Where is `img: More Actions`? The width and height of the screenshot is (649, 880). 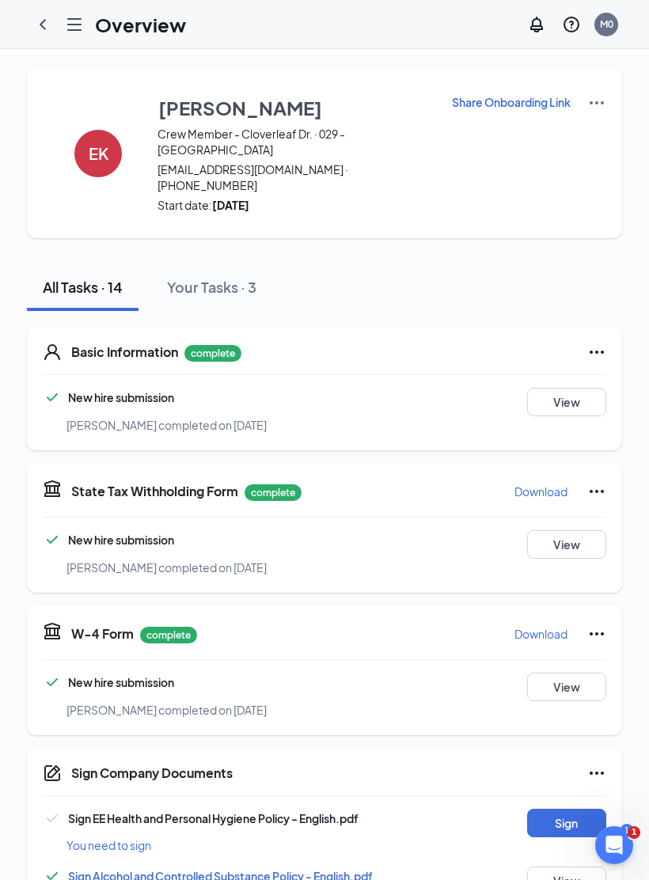 img: More Actions is located at coordinates (597, 103).